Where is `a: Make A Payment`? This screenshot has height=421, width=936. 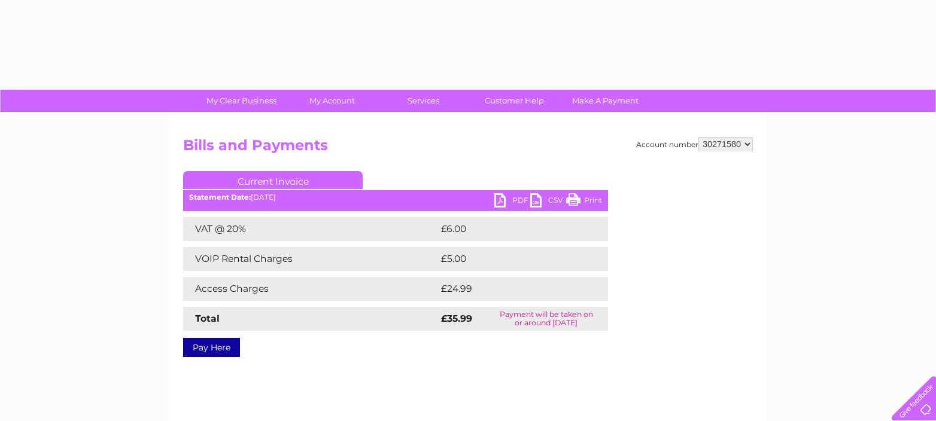
a: Make A Payment is located at coordinates (605, 101).